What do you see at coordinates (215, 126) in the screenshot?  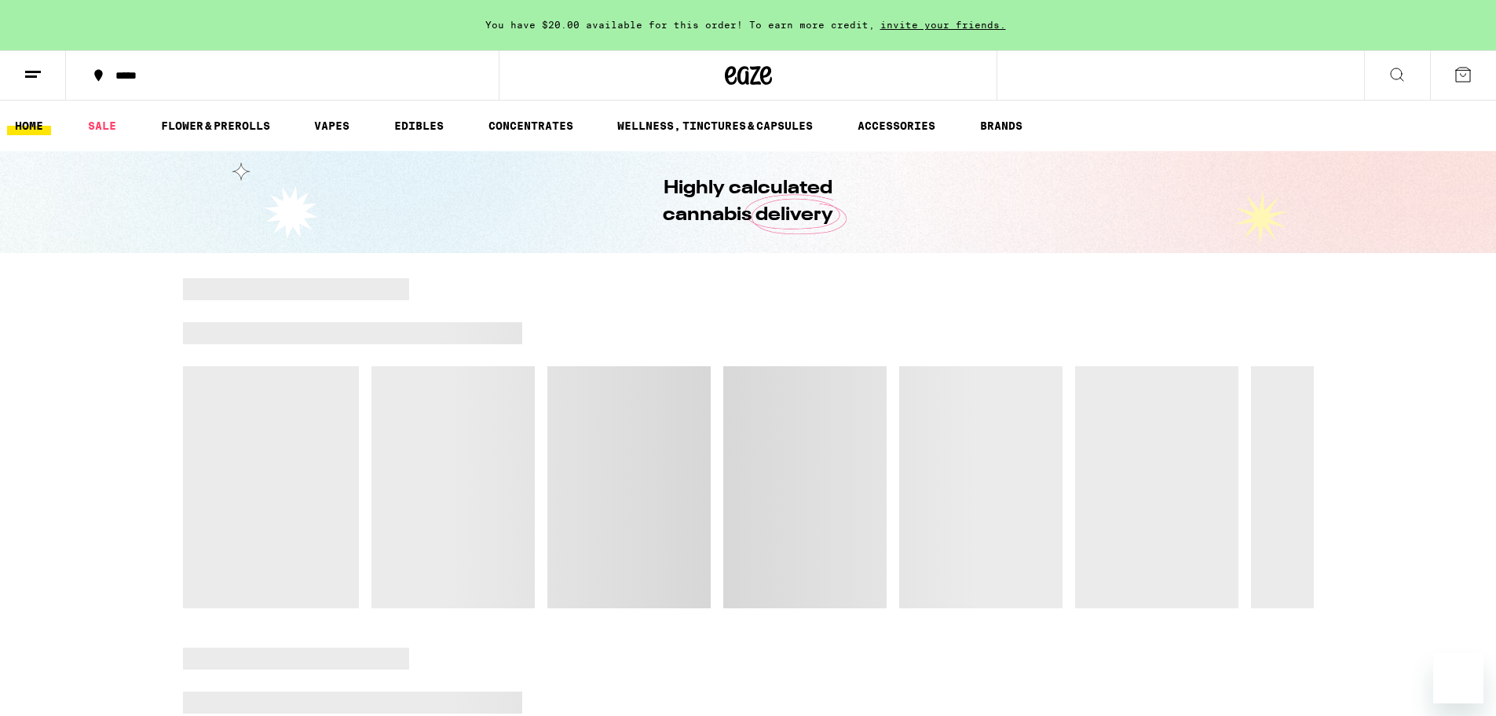 I see `a: FLOWER & PREROLLS` at bounding box center [215, 126].